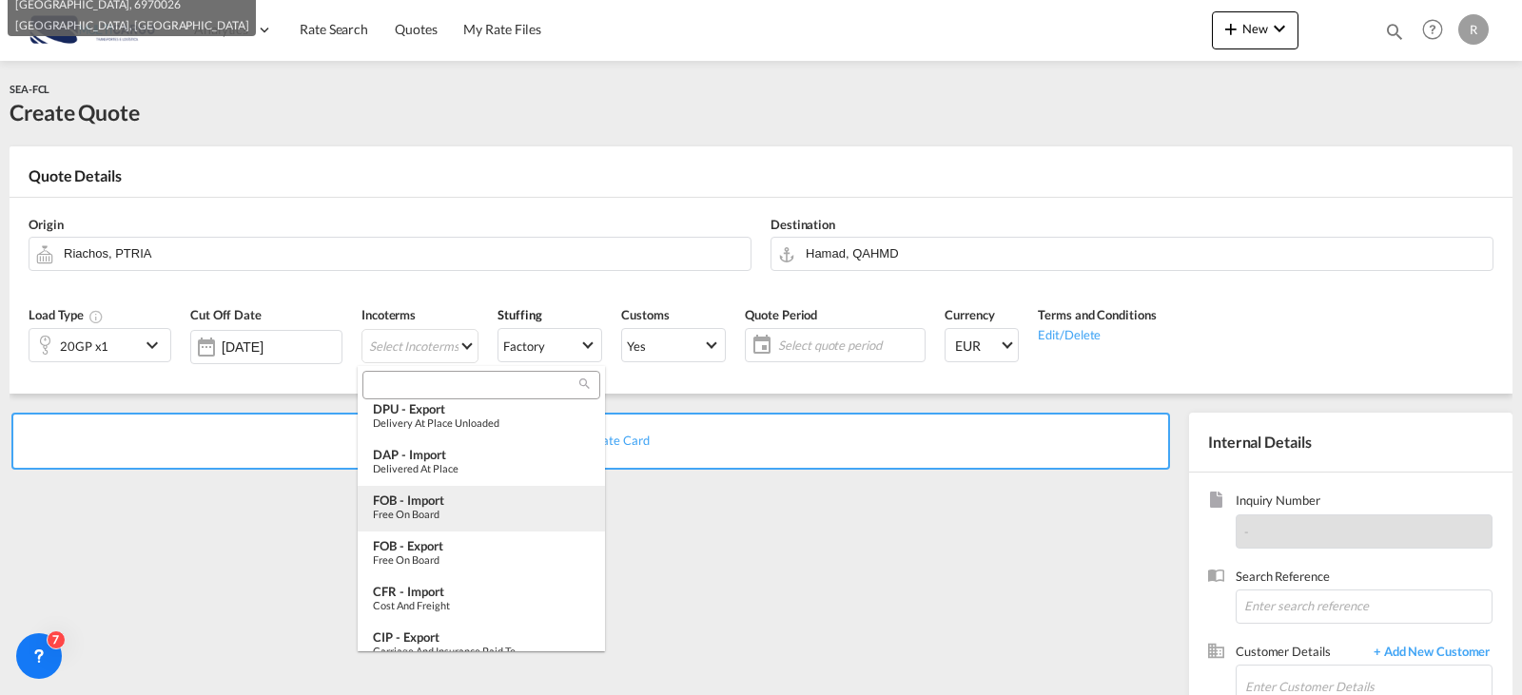  I want to click on div: CFR - import, so click(481, 592).